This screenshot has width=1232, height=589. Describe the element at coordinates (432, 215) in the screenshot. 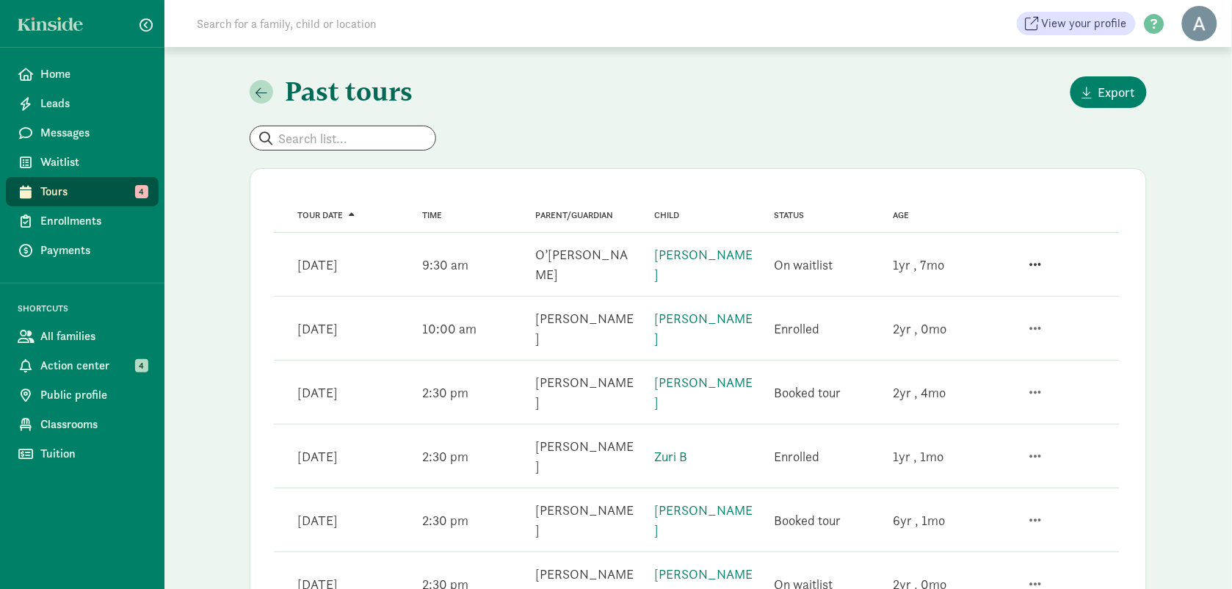

I see `span: Time` at that location.